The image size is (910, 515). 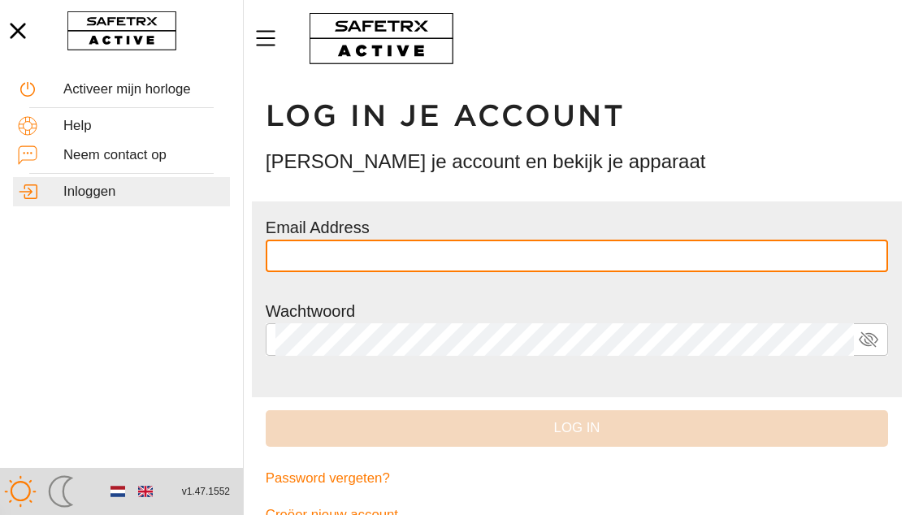 I want to click on a: Password vergeten?, so click(x=577, y=479).